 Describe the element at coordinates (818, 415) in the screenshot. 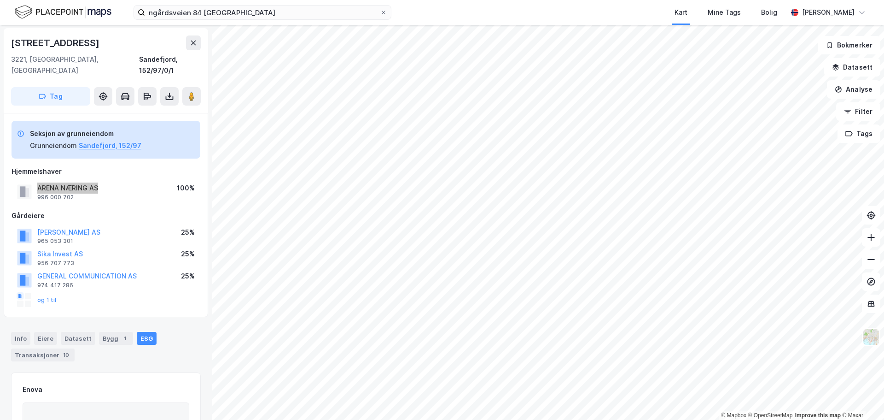

I see `a: Improve this map` at that location.